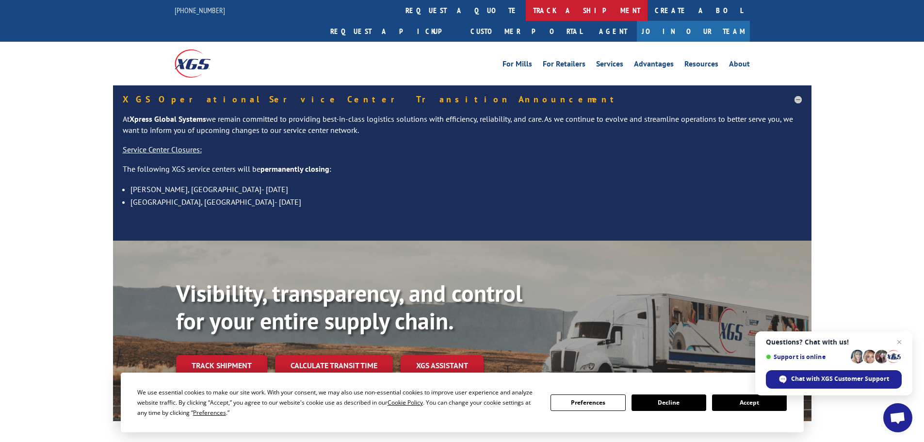  I want to click on div: We use essential cookies to make our site work. With your consent, we may also use non-essential ..., so click(338, 402).